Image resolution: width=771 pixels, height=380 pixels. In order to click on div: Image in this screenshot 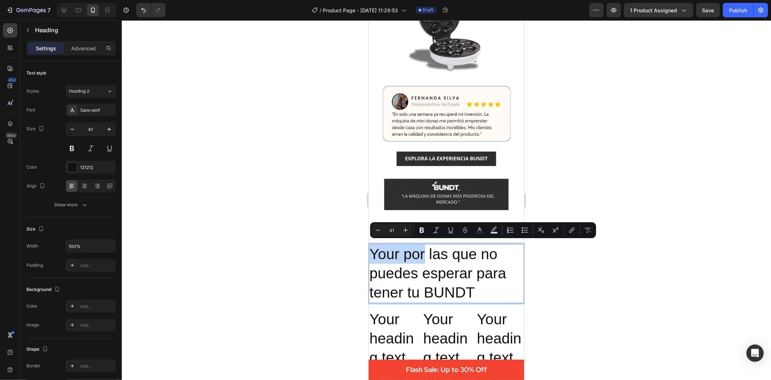, I will do `click(33, 325)`.